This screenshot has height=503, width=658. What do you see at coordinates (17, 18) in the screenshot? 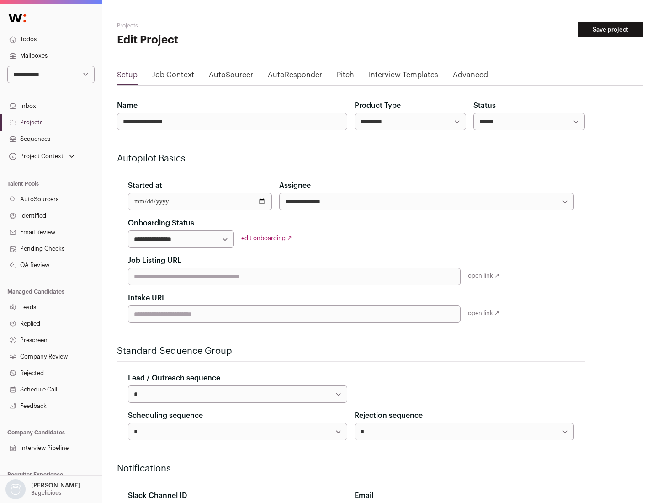
I see `img: Wellfound` at bounding box center [17, 18].